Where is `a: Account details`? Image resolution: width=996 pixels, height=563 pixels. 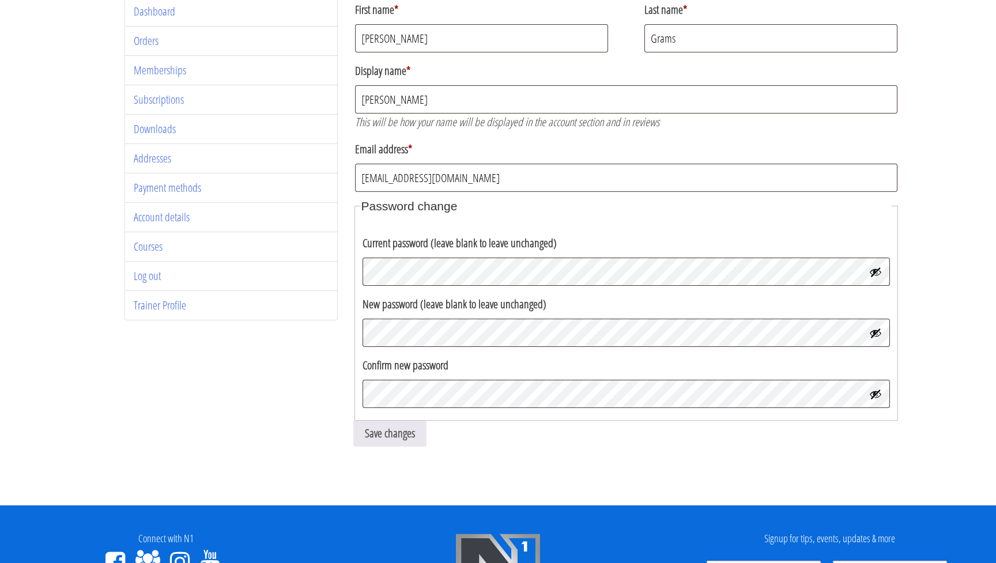
a: Account details is located at coordinates (161, 217).